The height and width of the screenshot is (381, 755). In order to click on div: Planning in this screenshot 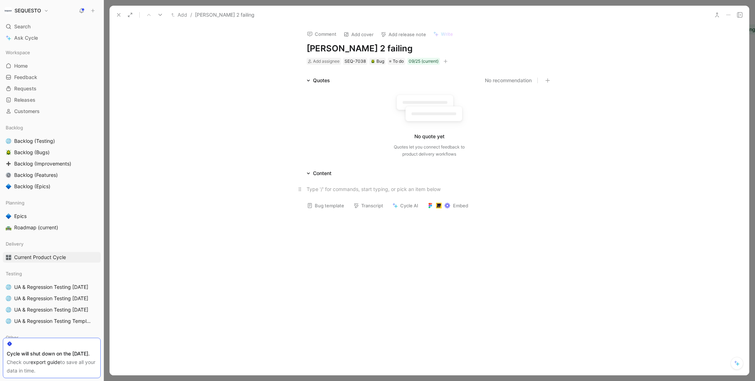, I will do `click(52, 203)`.